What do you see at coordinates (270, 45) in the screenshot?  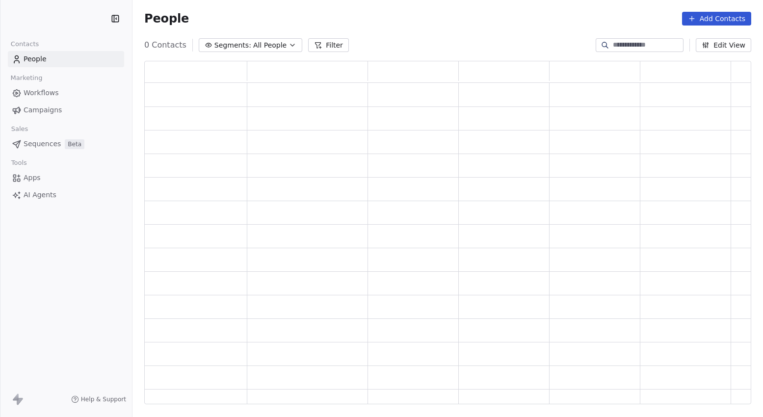 I see `span: All People` at bounding box center [270, 45].